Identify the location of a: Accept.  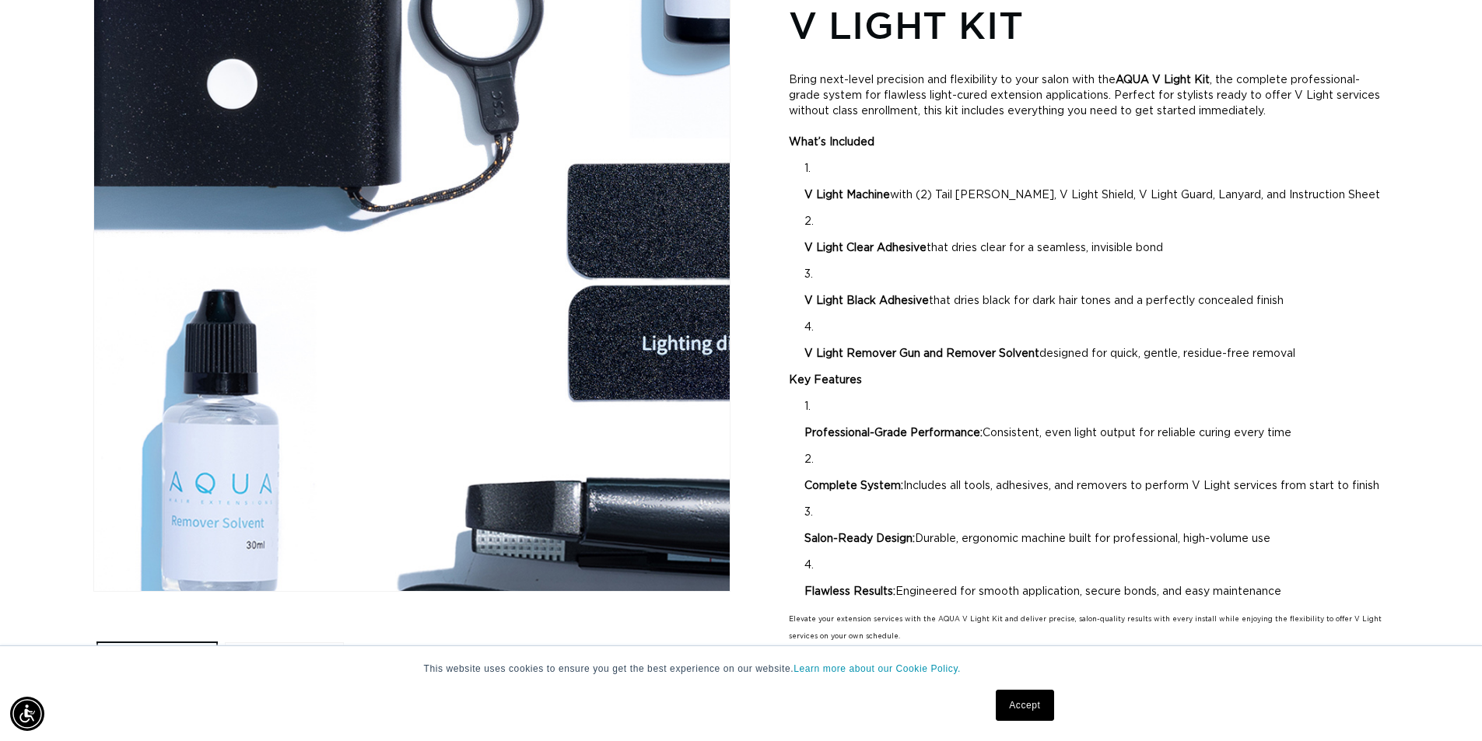
(1025, 706).